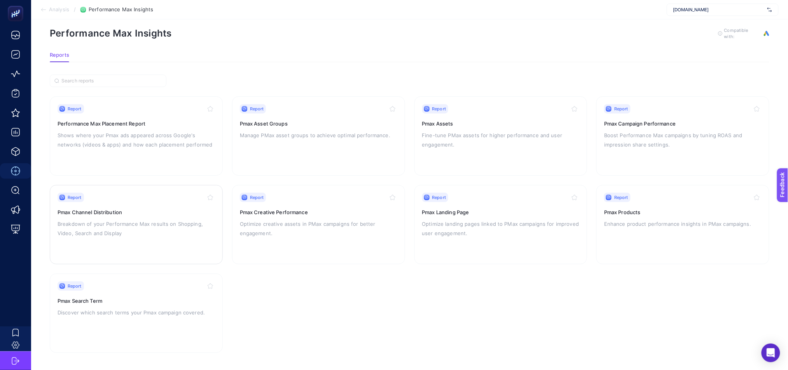 This screenshot has height=370, width=788. What do you see at coordinates (59, 57) in the screenshot?
I see `button: Reports` at bounding box center [59, 57].